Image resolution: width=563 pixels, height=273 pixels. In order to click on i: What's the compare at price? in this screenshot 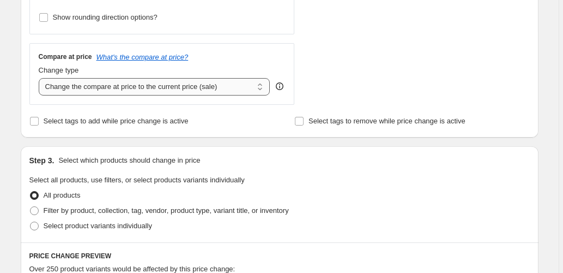, I will do `click(142, 57)`.